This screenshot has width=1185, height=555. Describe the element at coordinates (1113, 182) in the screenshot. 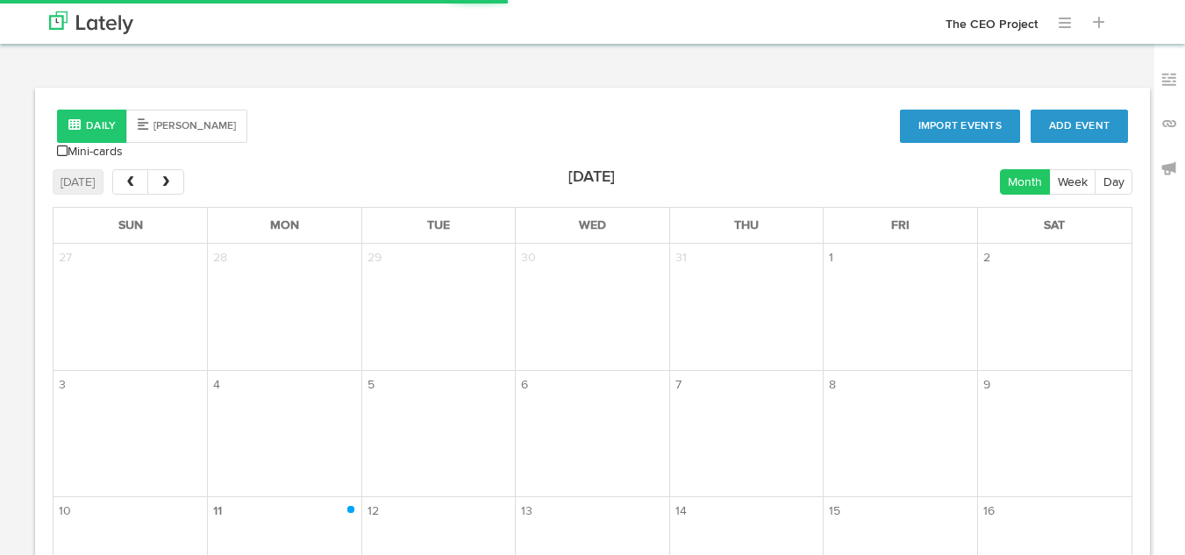

I see `button: Day` at that location.